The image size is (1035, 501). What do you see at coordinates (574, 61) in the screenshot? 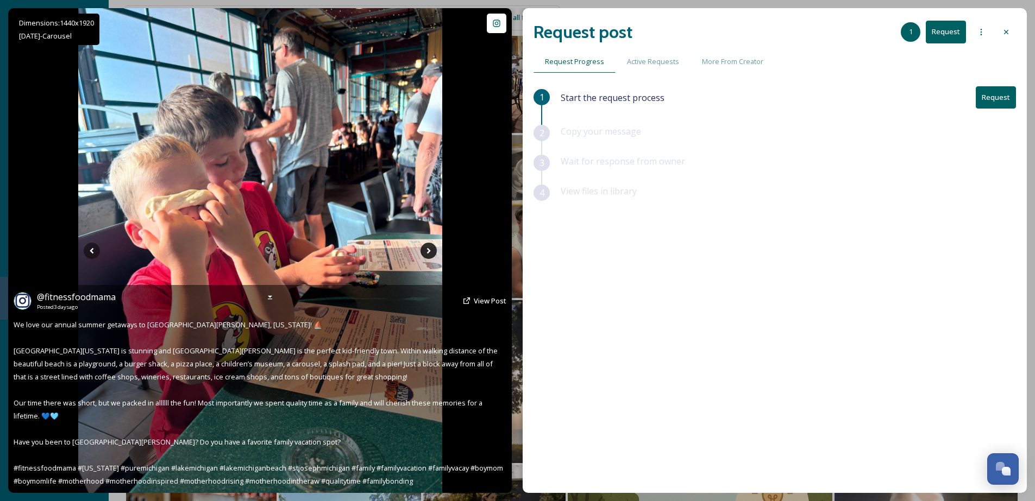
I see `span: Request Progress` at bounding box center [574, 61].